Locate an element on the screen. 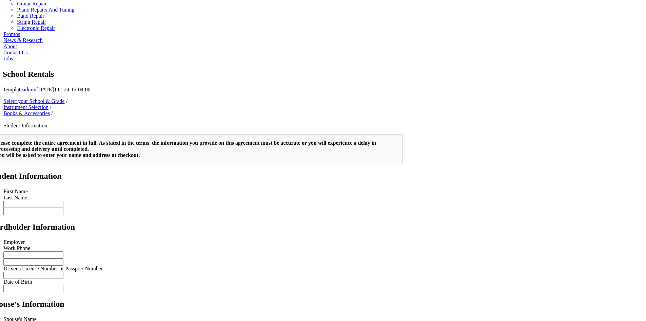 This screenshot has width=646, height=321. li: Student Information is located at coordinates (203, 126).